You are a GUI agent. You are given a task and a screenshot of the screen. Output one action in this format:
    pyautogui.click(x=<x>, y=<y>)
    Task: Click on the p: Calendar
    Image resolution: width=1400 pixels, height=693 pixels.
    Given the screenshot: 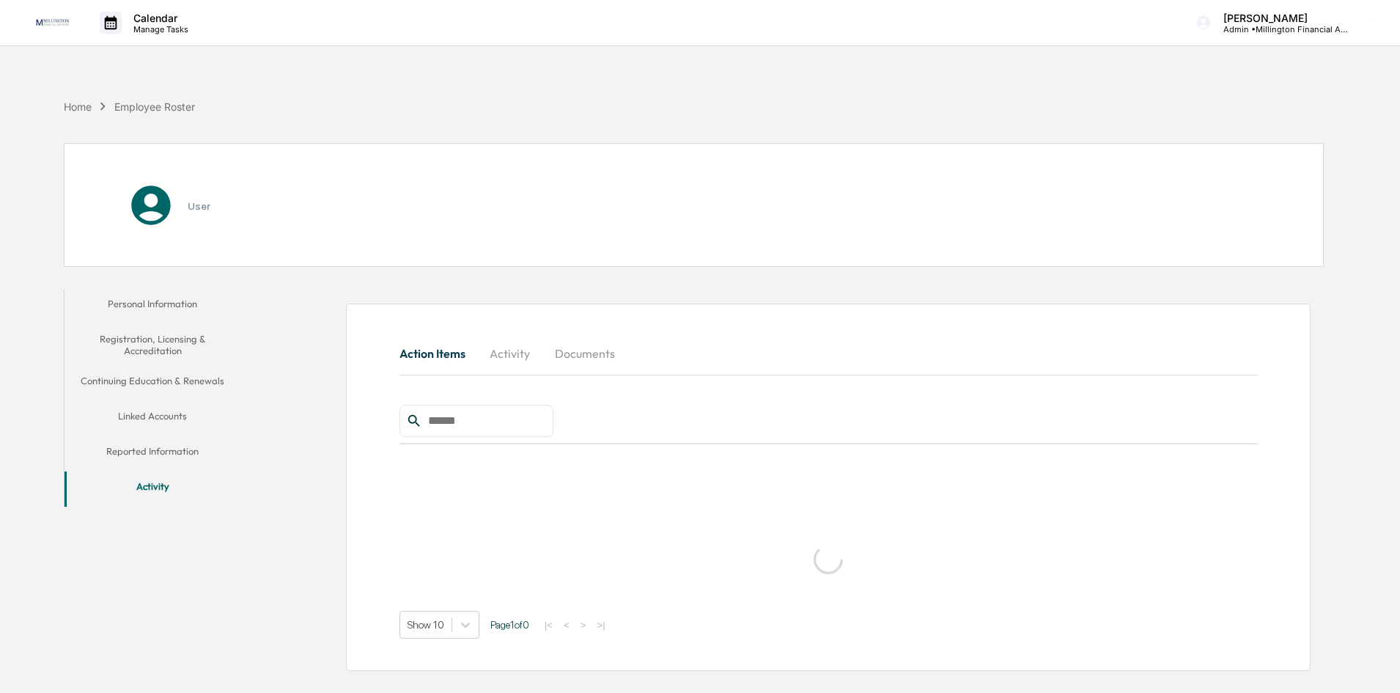 What is the action you would take?
    pyautogui.click(x=158, y=18)
    